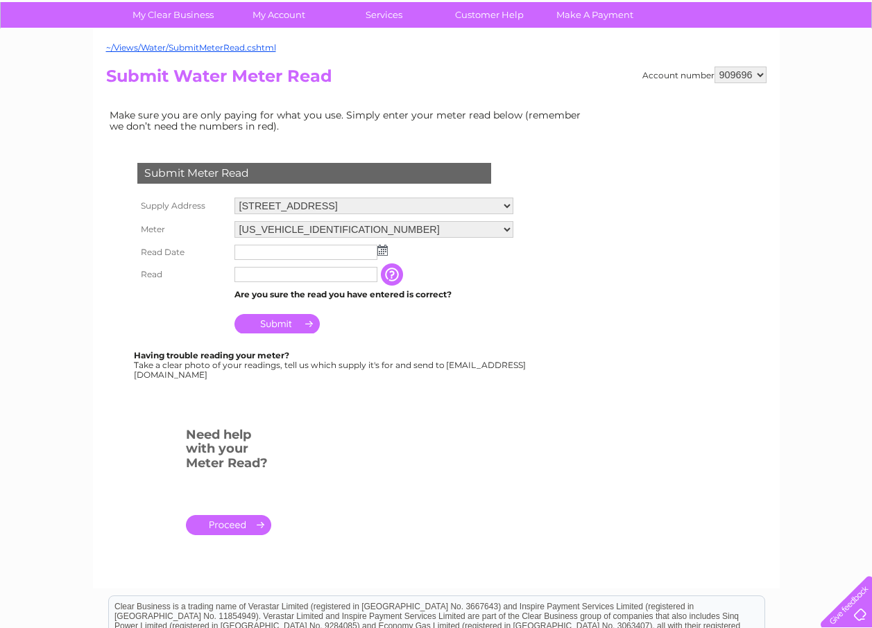 Image resolution: width=872 pixels, height=628 pixels. Describe the element at coordinates (278, 15) in the screenshot. I see `a: My Account` at that location.